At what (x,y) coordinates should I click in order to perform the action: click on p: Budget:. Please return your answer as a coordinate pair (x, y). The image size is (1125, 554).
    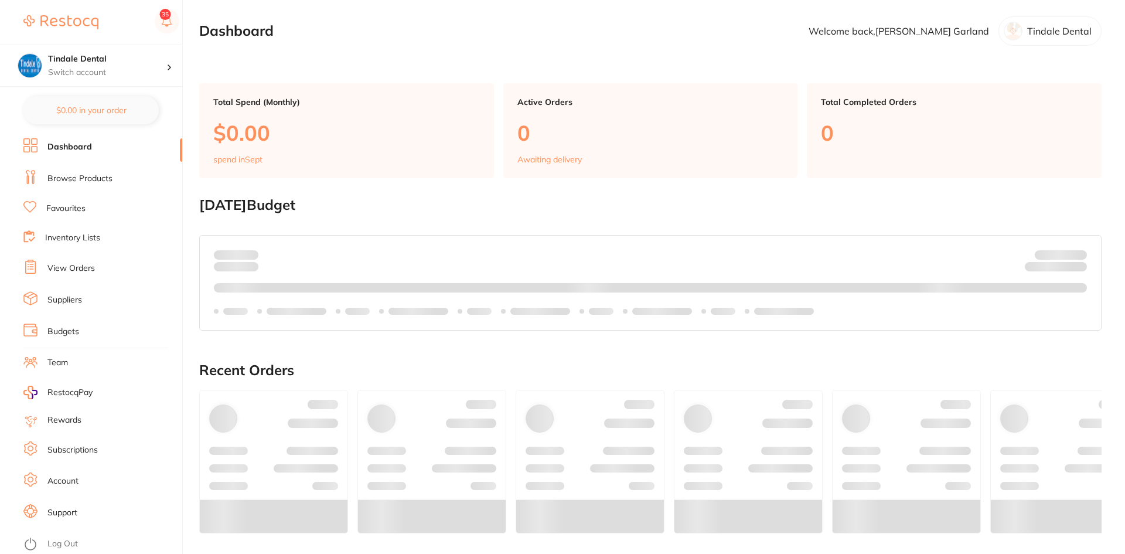
    Looking at the image, I should click on (1061, 254).